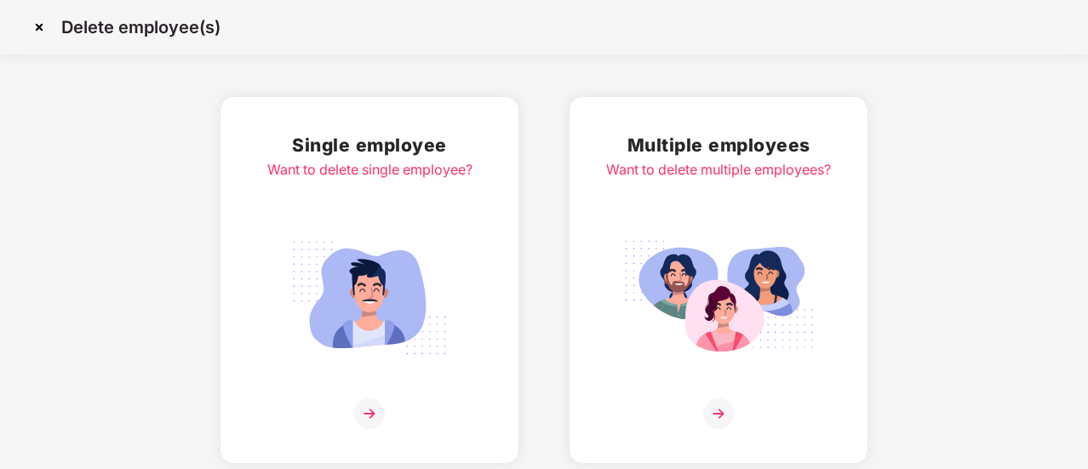 The width and height of the screenshot is (1088, 469). I want to click on h2: Multiple employees, so click(719, 145).